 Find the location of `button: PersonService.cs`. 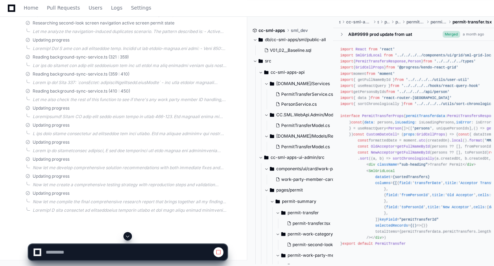

button: PersonService.cs is located at coordinates (304, 104).